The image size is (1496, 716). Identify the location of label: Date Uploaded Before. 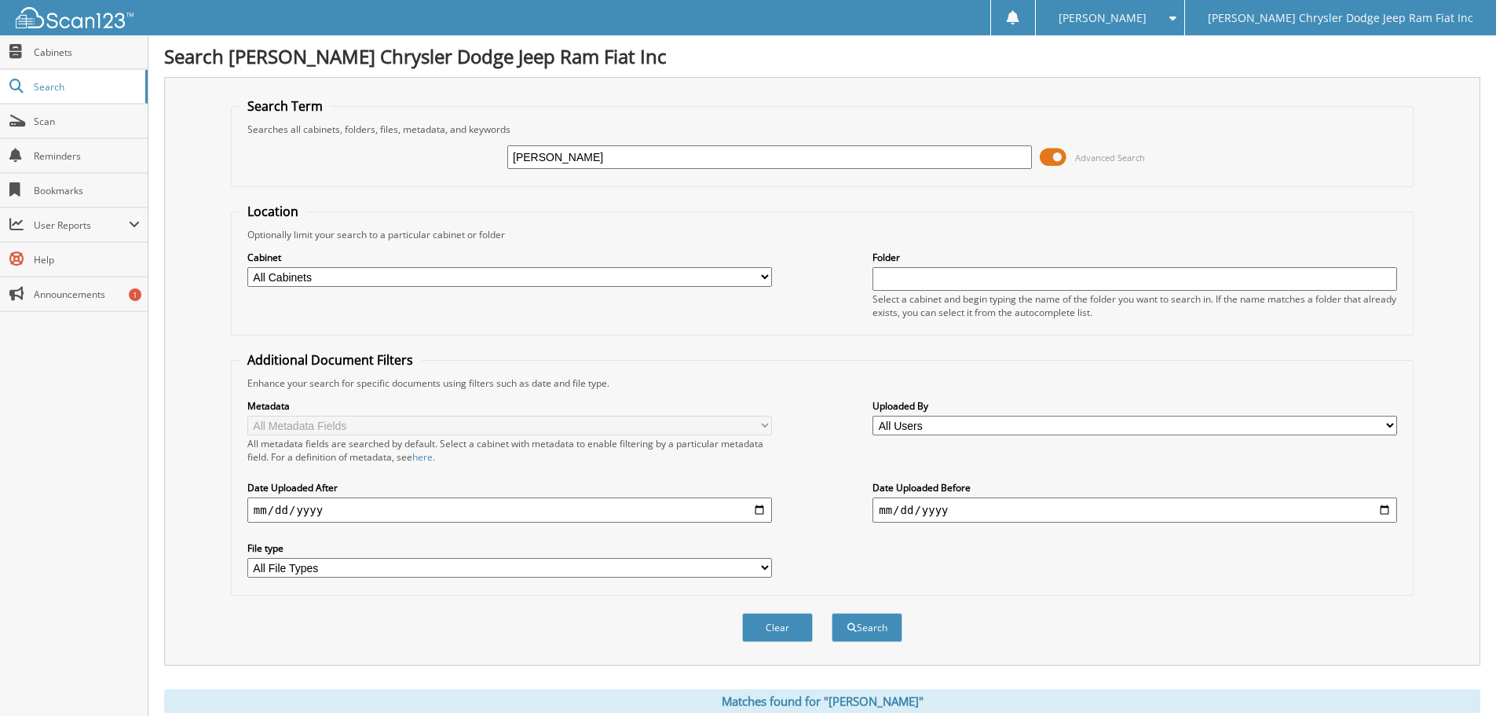
(1135, 487).